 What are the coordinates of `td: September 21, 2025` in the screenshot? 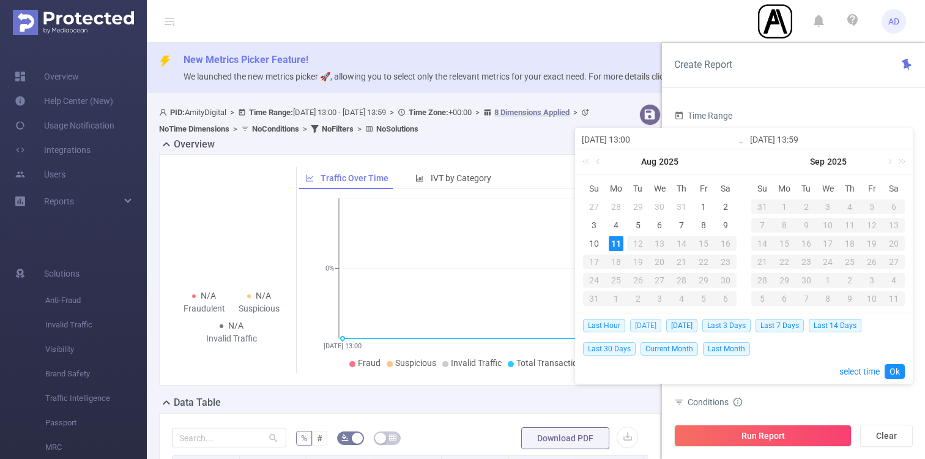 It's located at (762, 262).